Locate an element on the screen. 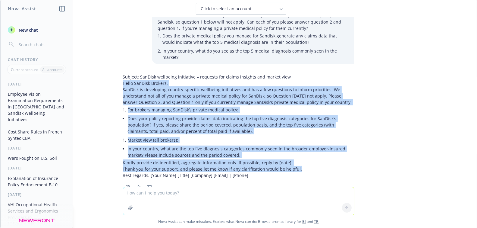  svg: Copy to clipboard is located at coordinates (128, 187).